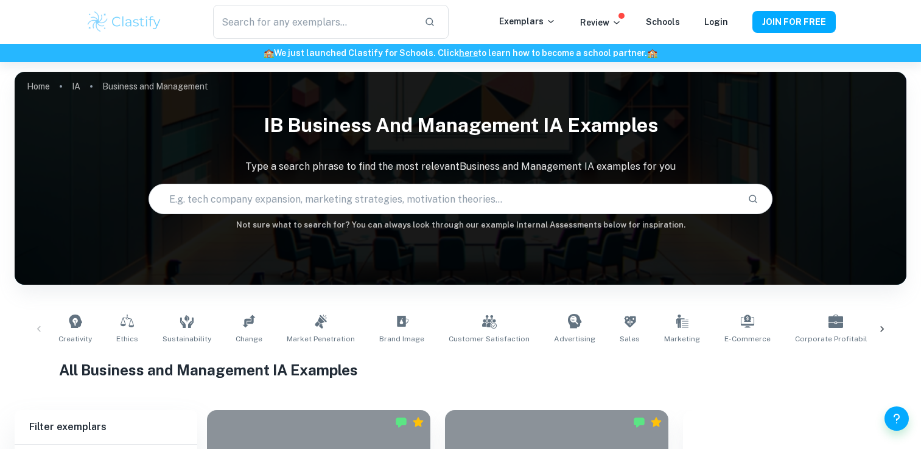  I want to click on input: E.g. tech company expansion, marketing strategies, motivation theories..., so click(444, 199).